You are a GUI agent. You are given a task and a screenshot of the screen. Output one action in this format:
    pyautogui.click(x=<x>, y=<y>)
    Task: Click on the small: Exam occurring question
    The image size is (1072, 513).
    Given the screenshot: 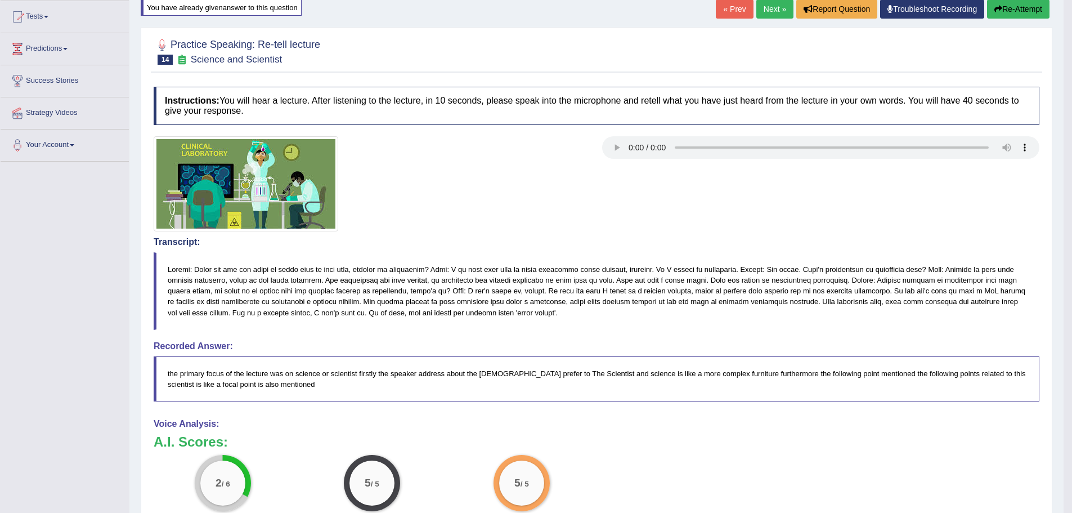 What is the action you would take?
    pyautogui.click(x=181, y=60)
    